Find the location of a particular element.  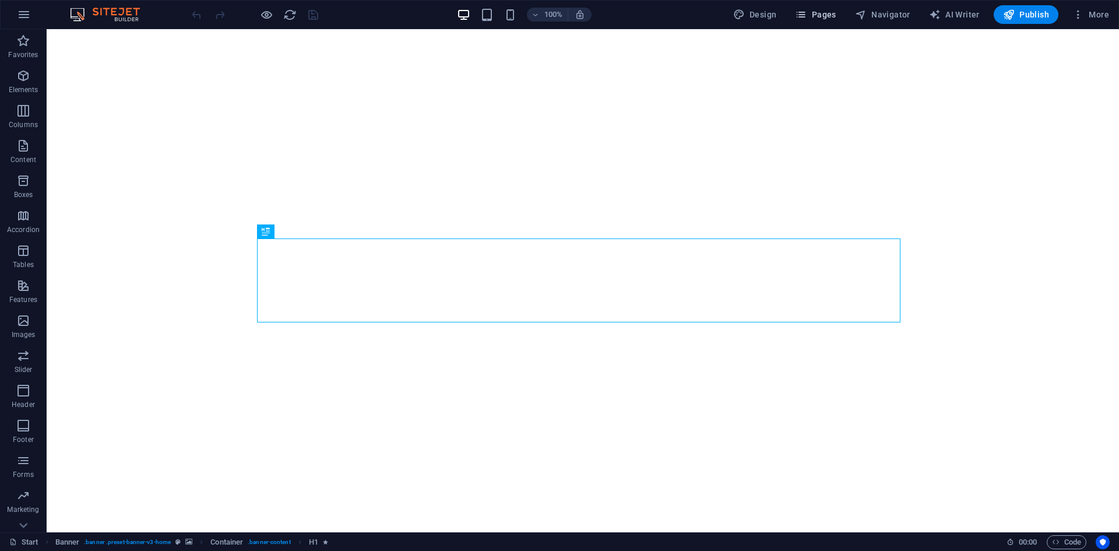

p: Columns is located at coordinates (23, 125).